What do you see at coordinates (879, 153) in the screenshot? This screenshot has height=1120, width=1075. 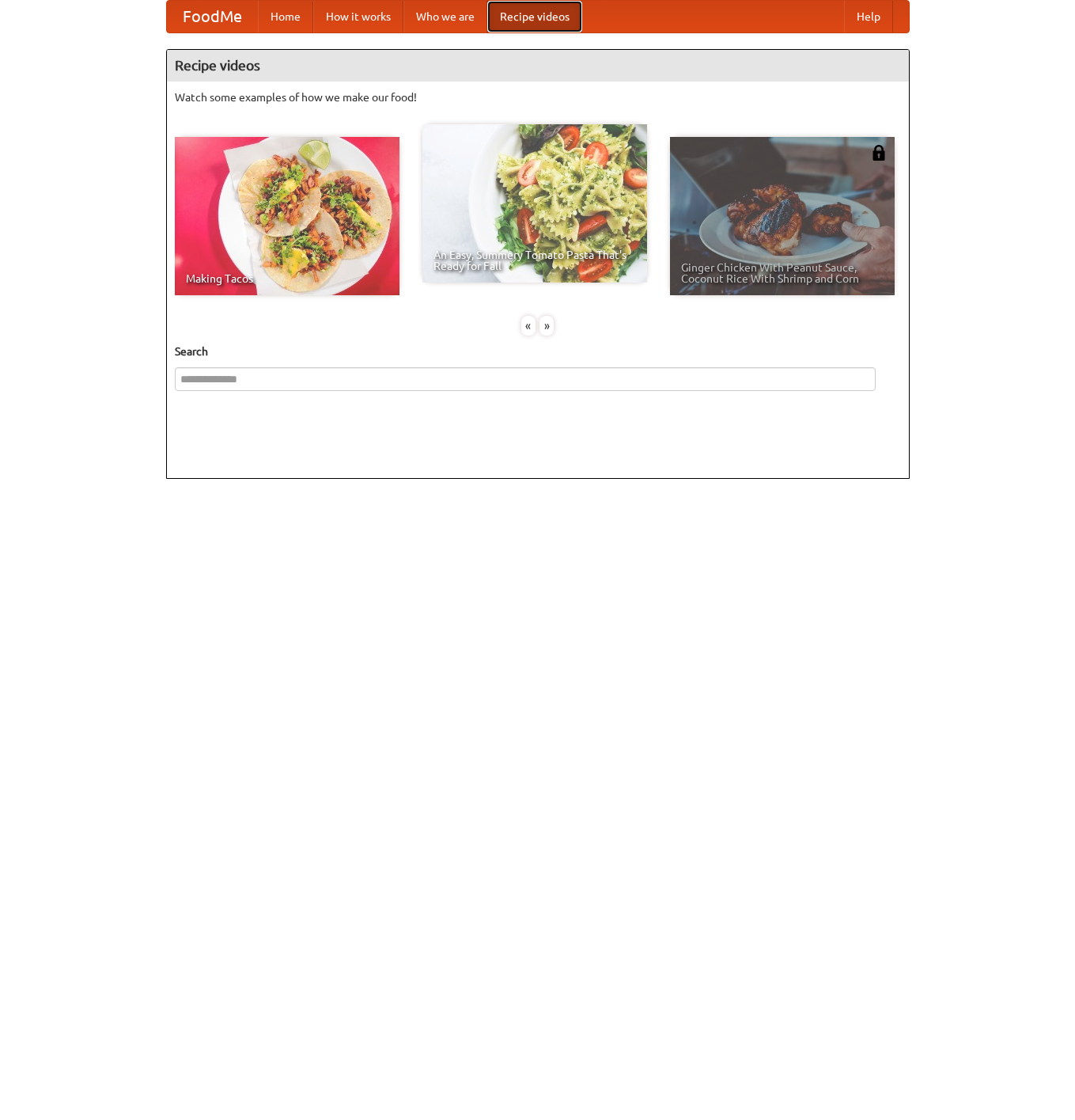 I see `img: 483408.png` at bounding box center [879, 153].